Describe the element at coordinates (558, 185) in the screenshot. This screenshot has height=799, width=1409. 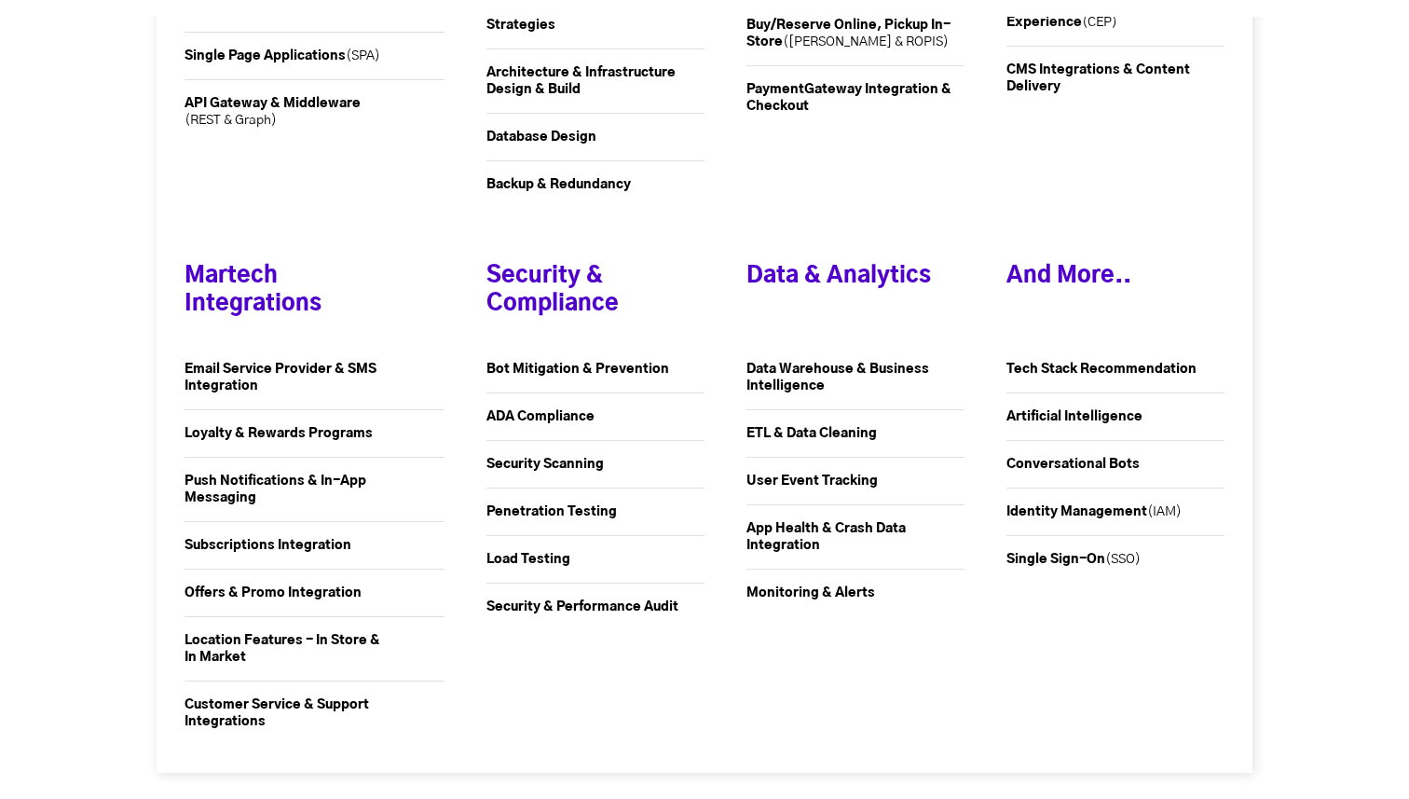
I see `strong: Backup & Redundancy` at that location.